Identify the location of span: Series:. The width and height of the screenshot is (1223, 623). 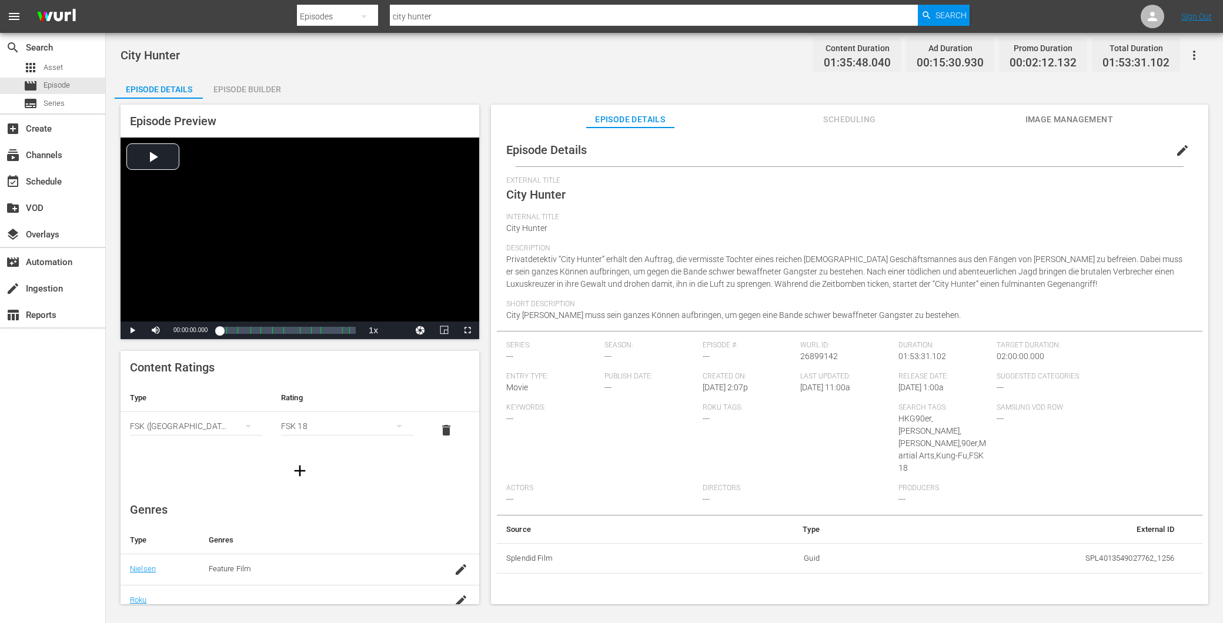
(552, 346).